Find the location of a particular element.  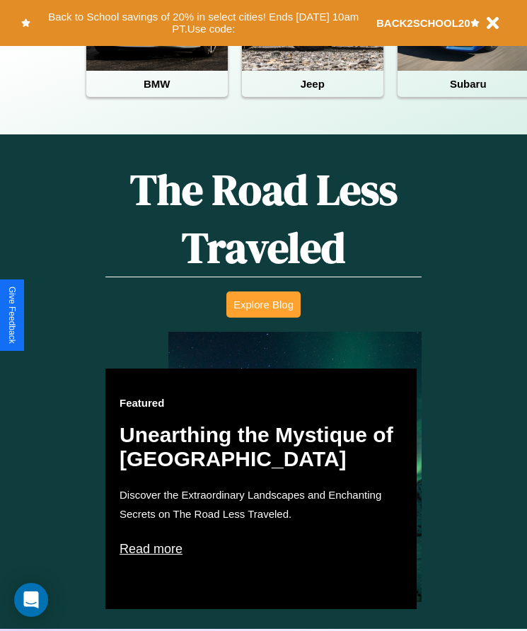

p: Read more is located at coordinates (261, 549).